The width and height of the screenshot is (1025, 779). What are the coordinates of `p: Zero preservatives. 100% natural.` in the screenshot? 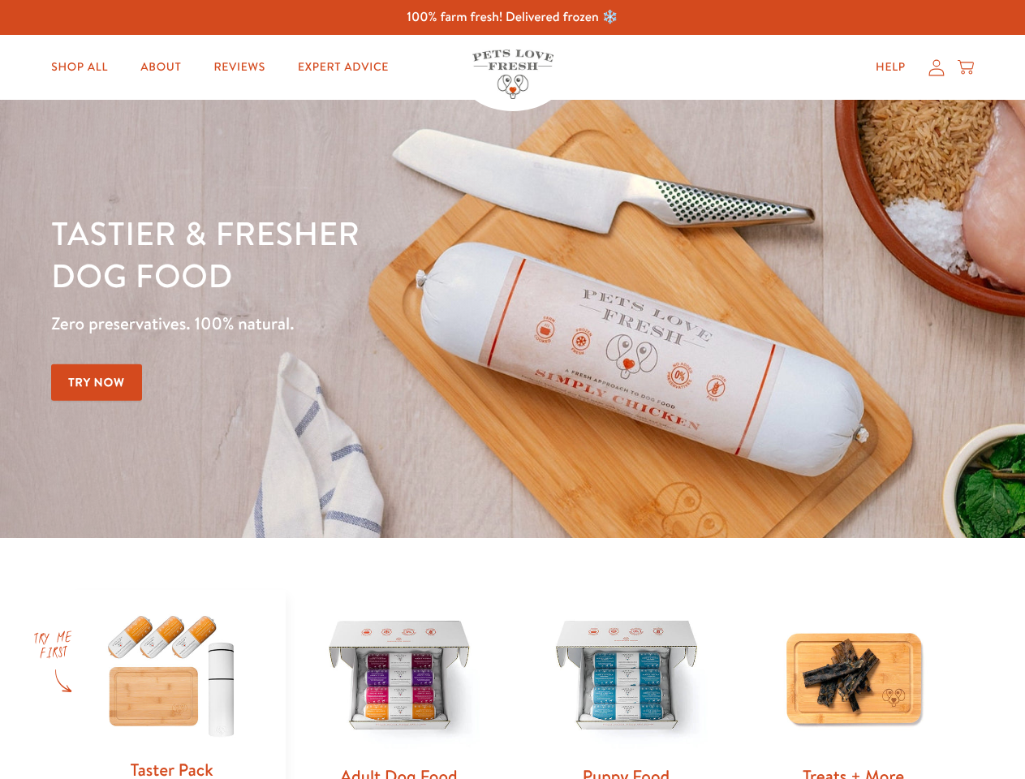 It's located at (359, 324).